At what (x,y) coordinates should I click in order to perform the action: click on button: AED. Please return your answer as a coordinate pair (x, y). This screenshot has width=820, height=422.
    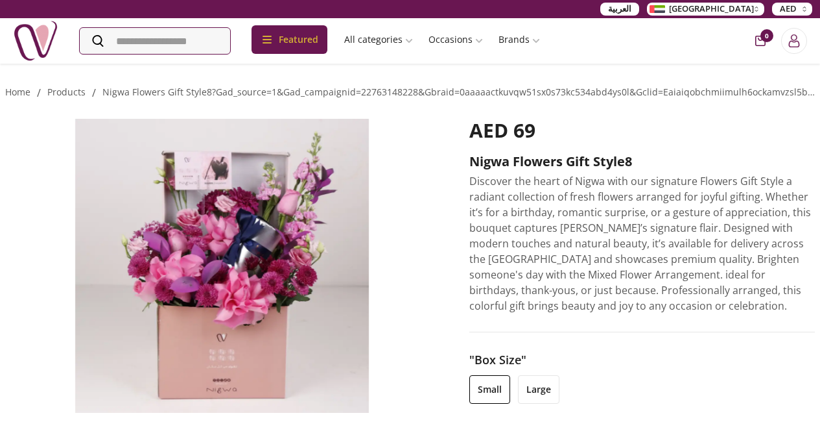
    Looking at the image, I should click on (792, 9).